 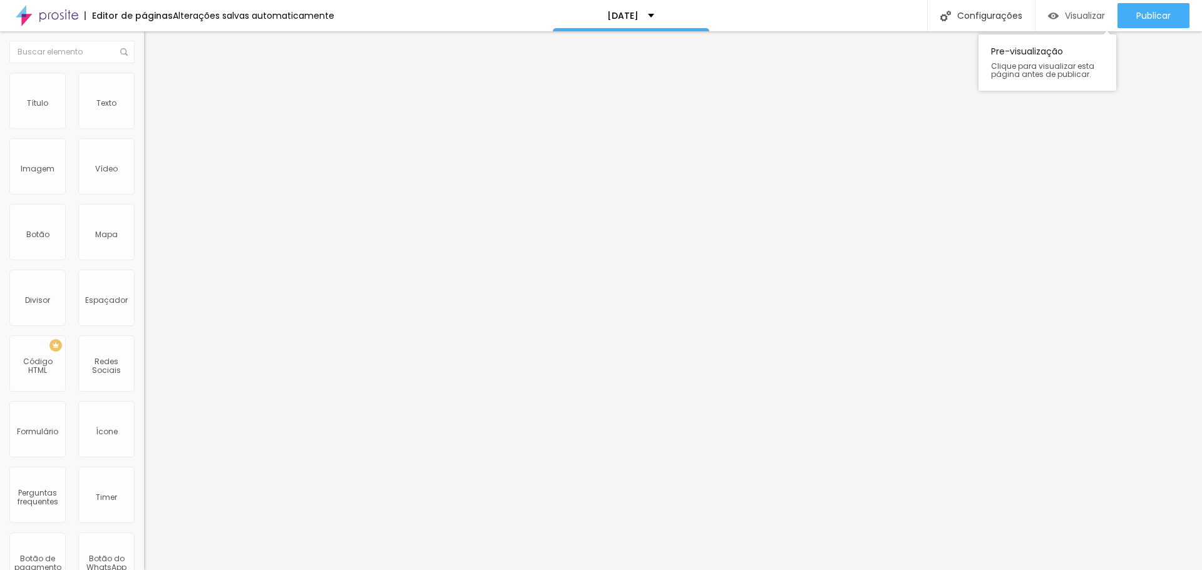 I want to click on span: Visualizar, so click(x=1085, y=16).